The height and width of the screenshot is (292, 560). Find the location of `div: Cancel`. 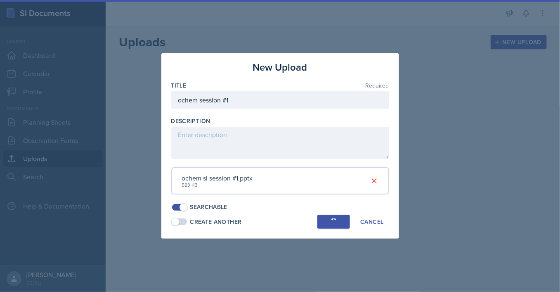

div: Cancel is located at coordinates (372, 222).